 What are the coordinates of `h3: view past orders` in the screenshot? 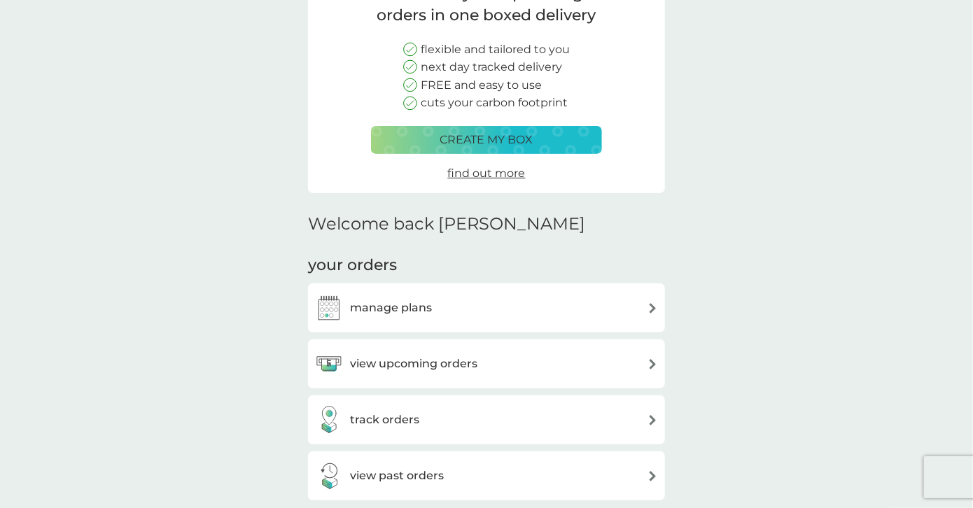 It's located at (397, 476).